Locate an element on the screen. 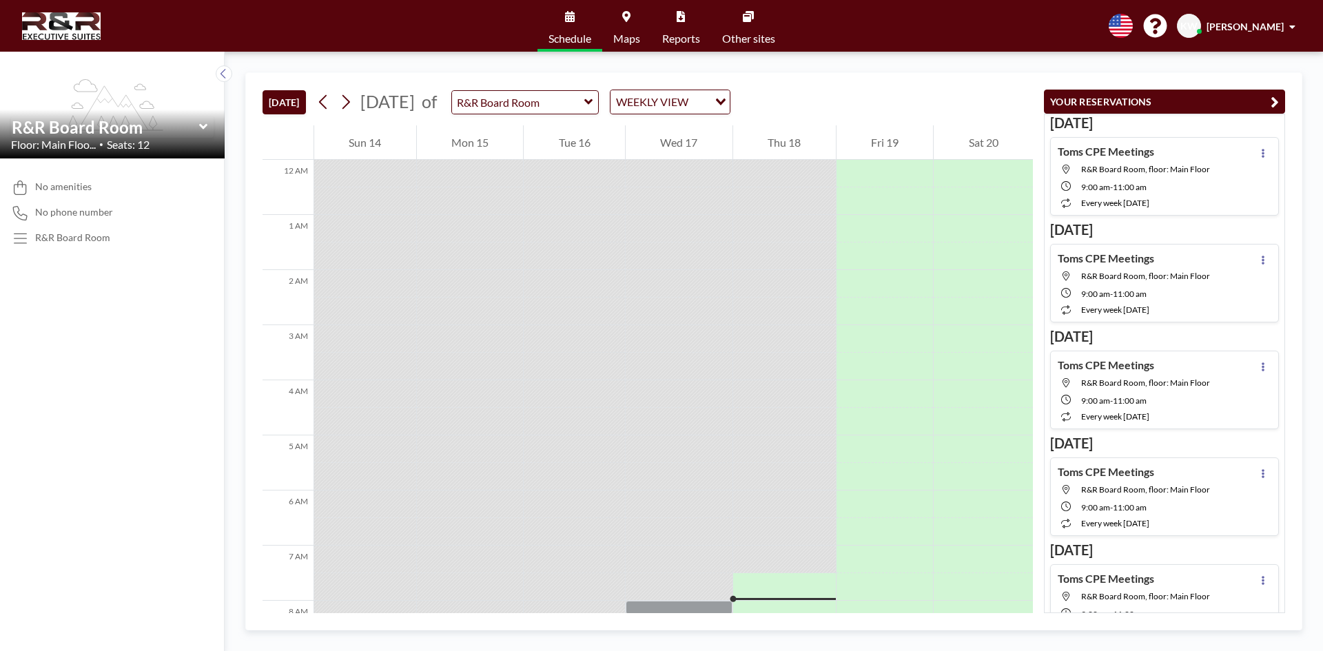 The image size is (1323, 651). div: Sat 20 is located at coordinates (983, 143).